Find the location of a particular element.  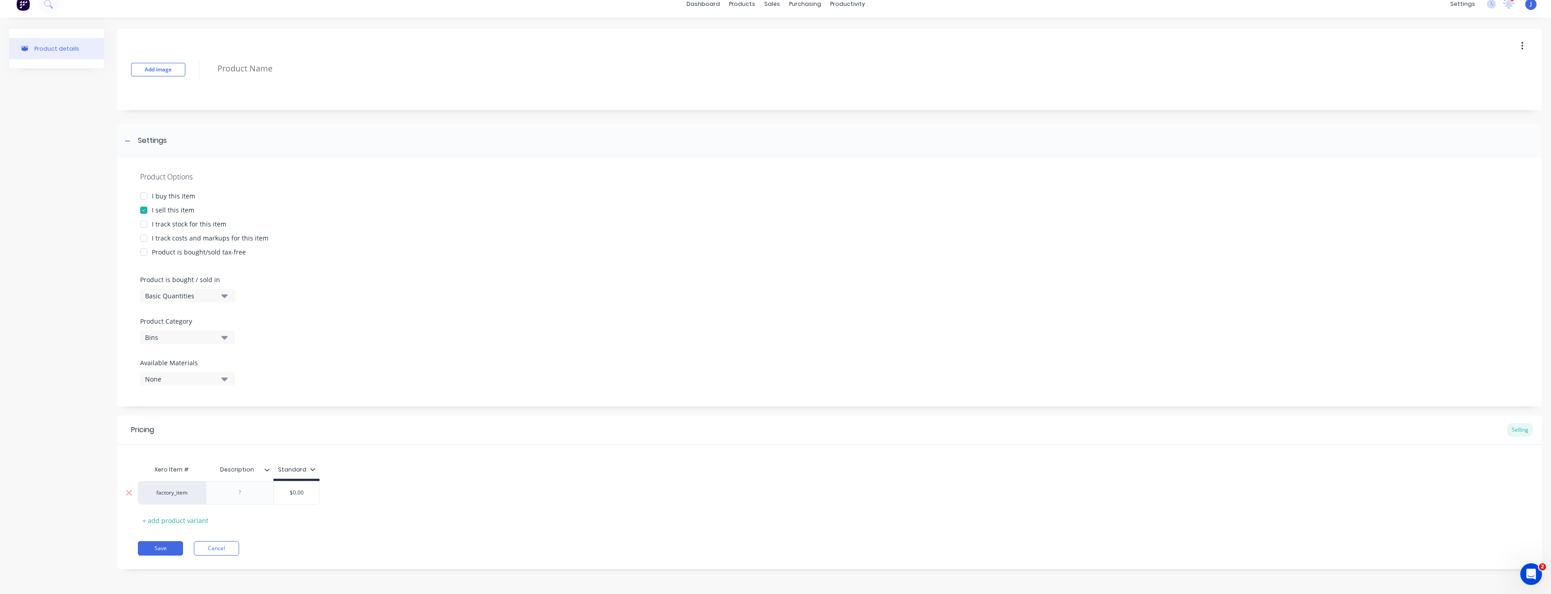

button: Product details is located at coordinates (57, 48).